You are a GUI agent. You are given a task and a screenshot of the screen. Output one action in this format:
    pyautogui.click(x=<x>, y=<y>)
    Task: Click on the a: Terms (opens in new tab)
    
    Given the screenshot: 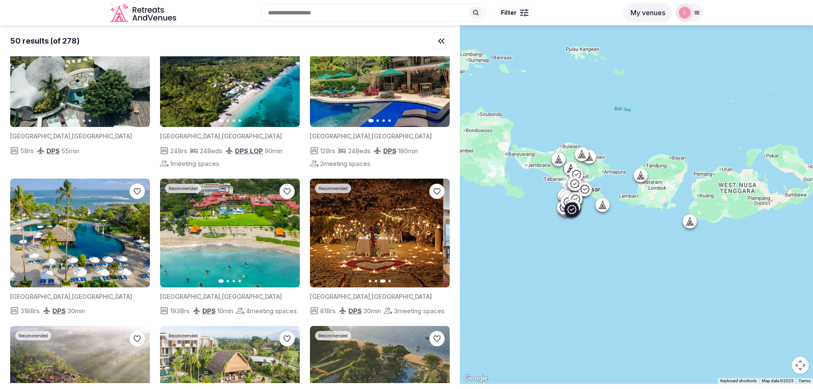 What is the action you would take?
    pyautogui.click(x=804, y=380)
    